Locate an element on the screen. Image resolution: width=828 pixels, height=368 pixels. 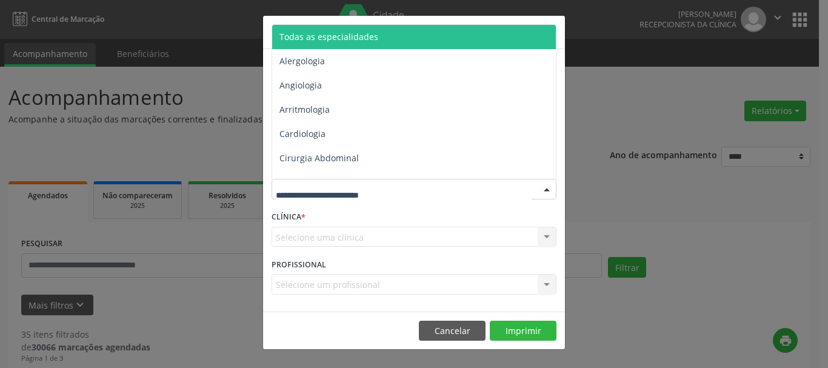
label: PROFISSIONAL is located at coordinates (299, 264).